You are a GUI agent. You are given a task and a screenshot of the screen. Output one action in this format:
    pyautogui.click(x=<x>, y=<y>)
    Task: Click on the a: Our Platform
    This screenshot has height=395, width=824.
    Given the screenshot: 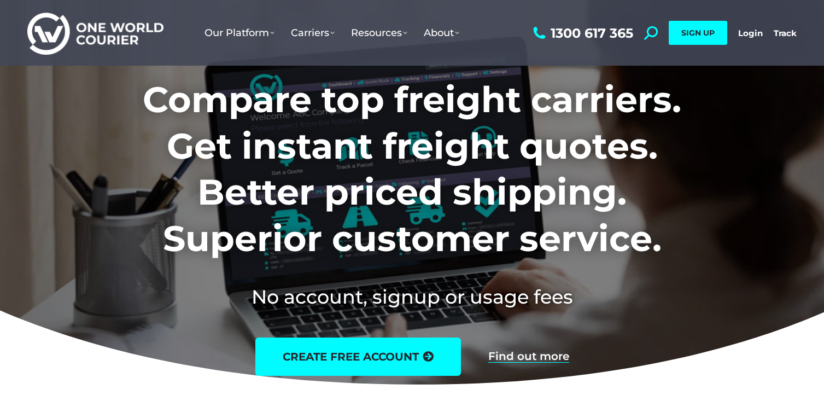 What is the action you would take?
    pyautogui.click(x=239, y=33)
    